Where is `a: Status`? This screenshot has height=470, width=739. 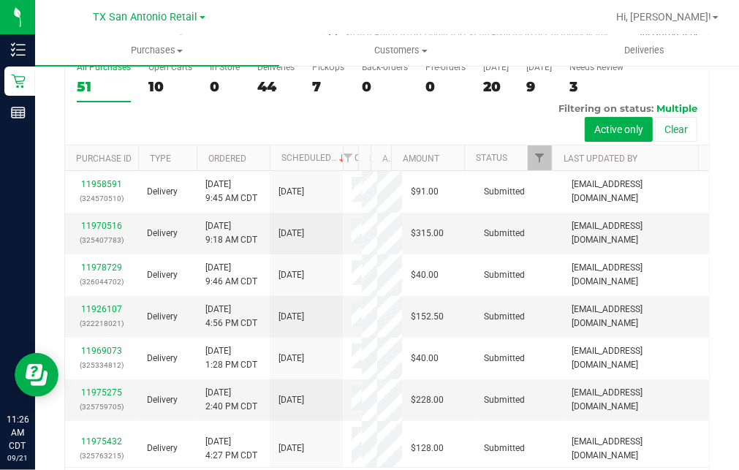 a: Status is located at coordinates (491, 158).